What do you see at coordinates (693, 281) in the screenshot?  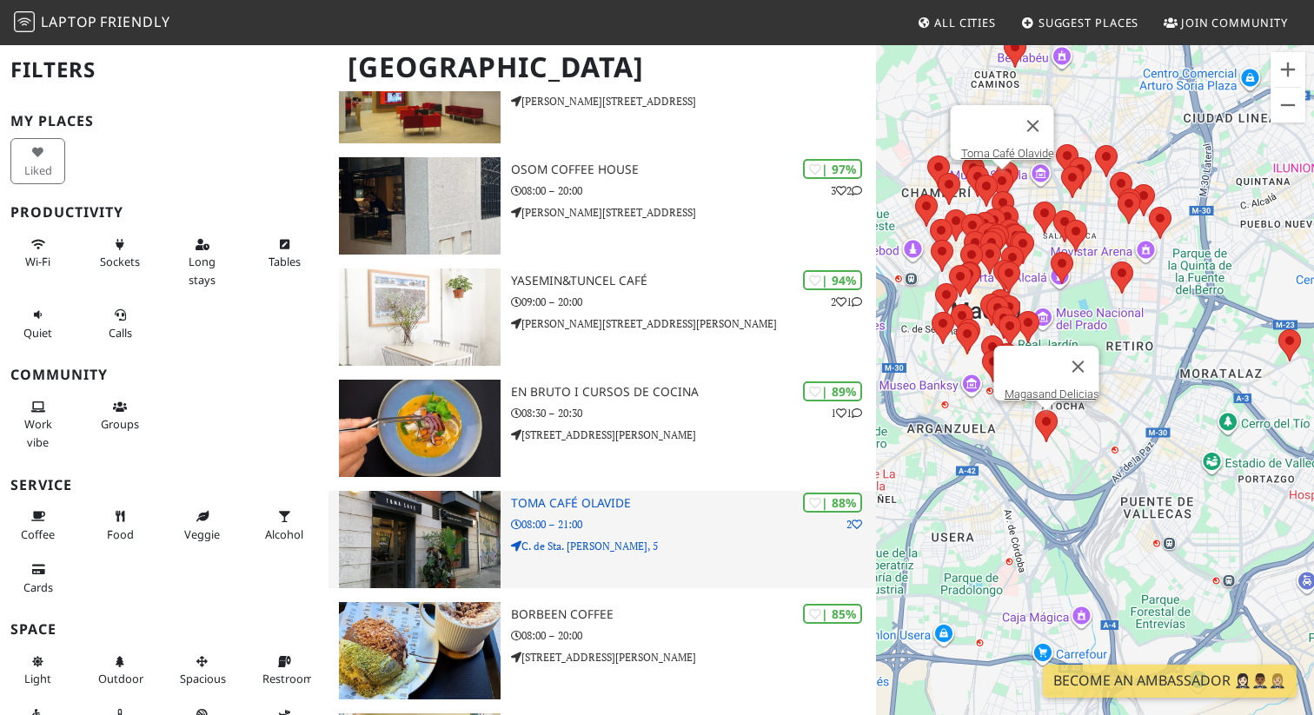 I see `h3: yasemin&tuncel café` at bounding box center [693, 281].